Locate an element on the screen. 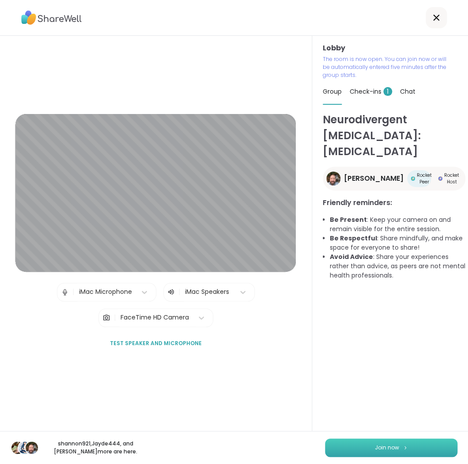 The width and height of the screenshot is (468, 464). img: ShareWell Logomark is located at coordinates (405, 447).